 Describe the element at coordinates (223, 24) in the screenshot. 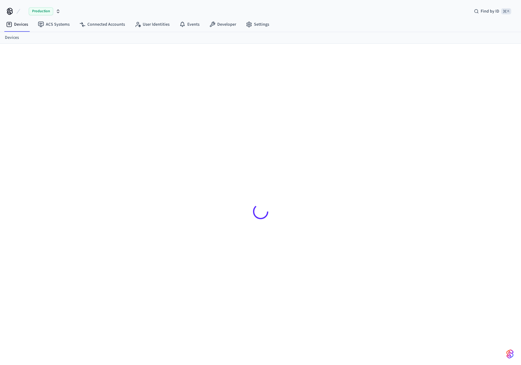

I see `a: Developer` at that location.